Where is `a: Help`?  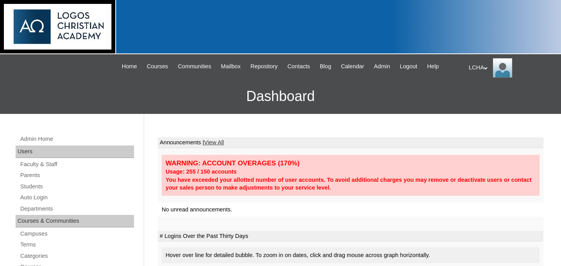 a: Help is located at coordinates (433, 66).